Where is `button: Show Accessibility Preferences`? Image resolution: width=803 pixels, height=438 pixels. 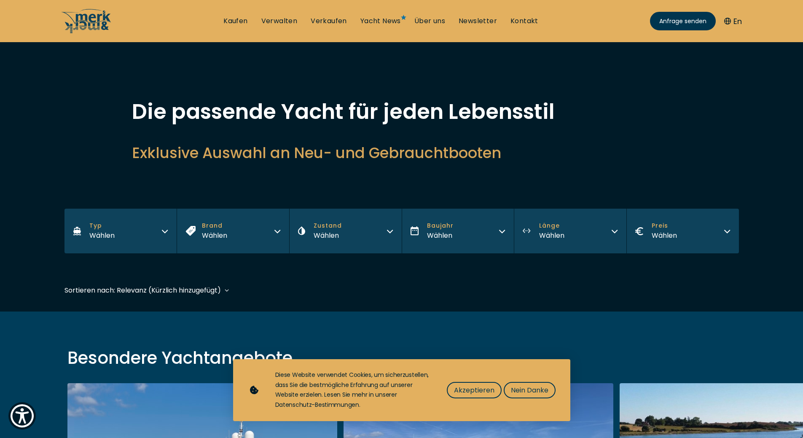
button: Show Accessibility Preferences is located at coordinates (22, 416).